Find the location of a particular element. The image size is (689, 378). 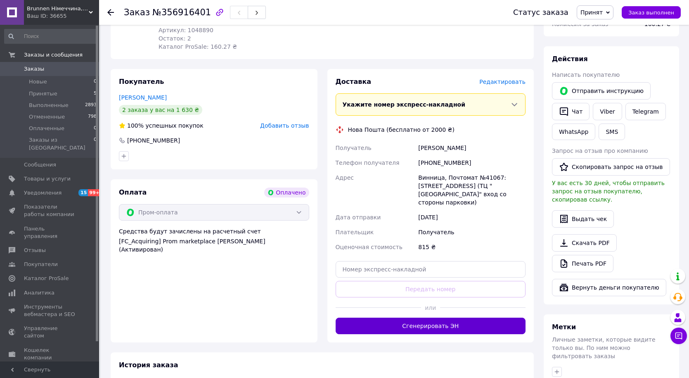

div: успешных покупок is located at coordinates (161, 126).